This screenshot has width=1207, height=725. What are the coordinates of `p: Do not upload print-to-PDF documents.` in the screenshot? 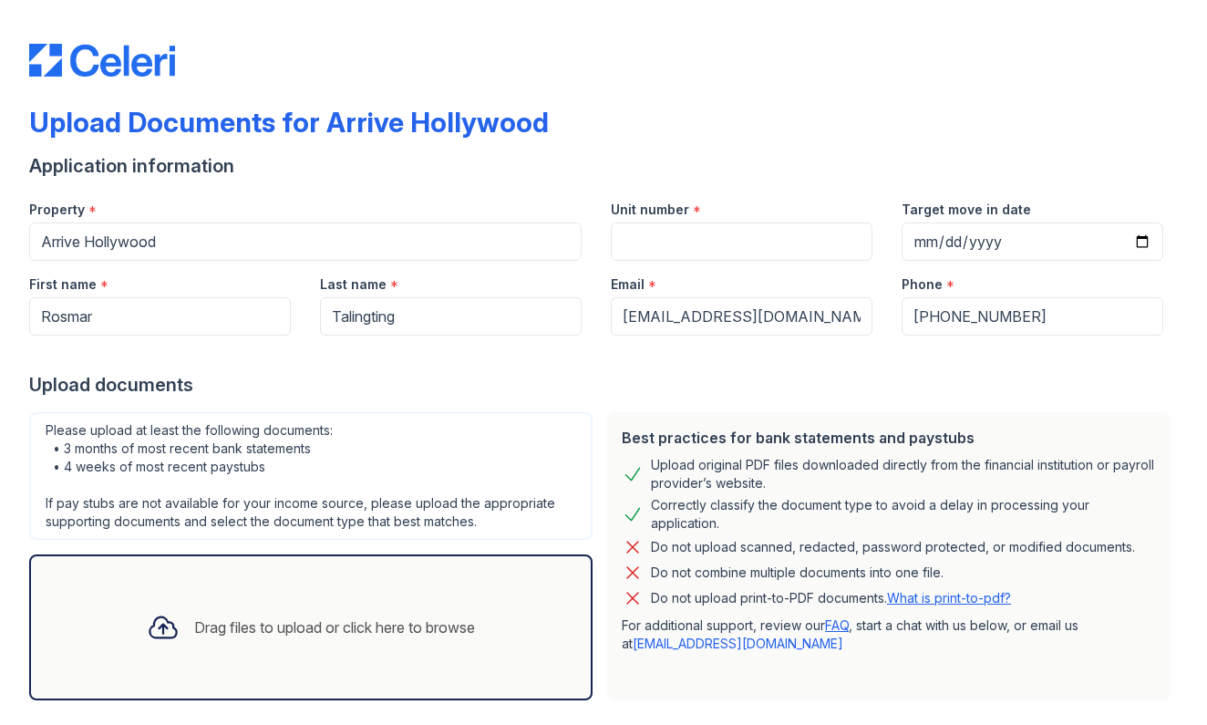 It's located at (831, 598).